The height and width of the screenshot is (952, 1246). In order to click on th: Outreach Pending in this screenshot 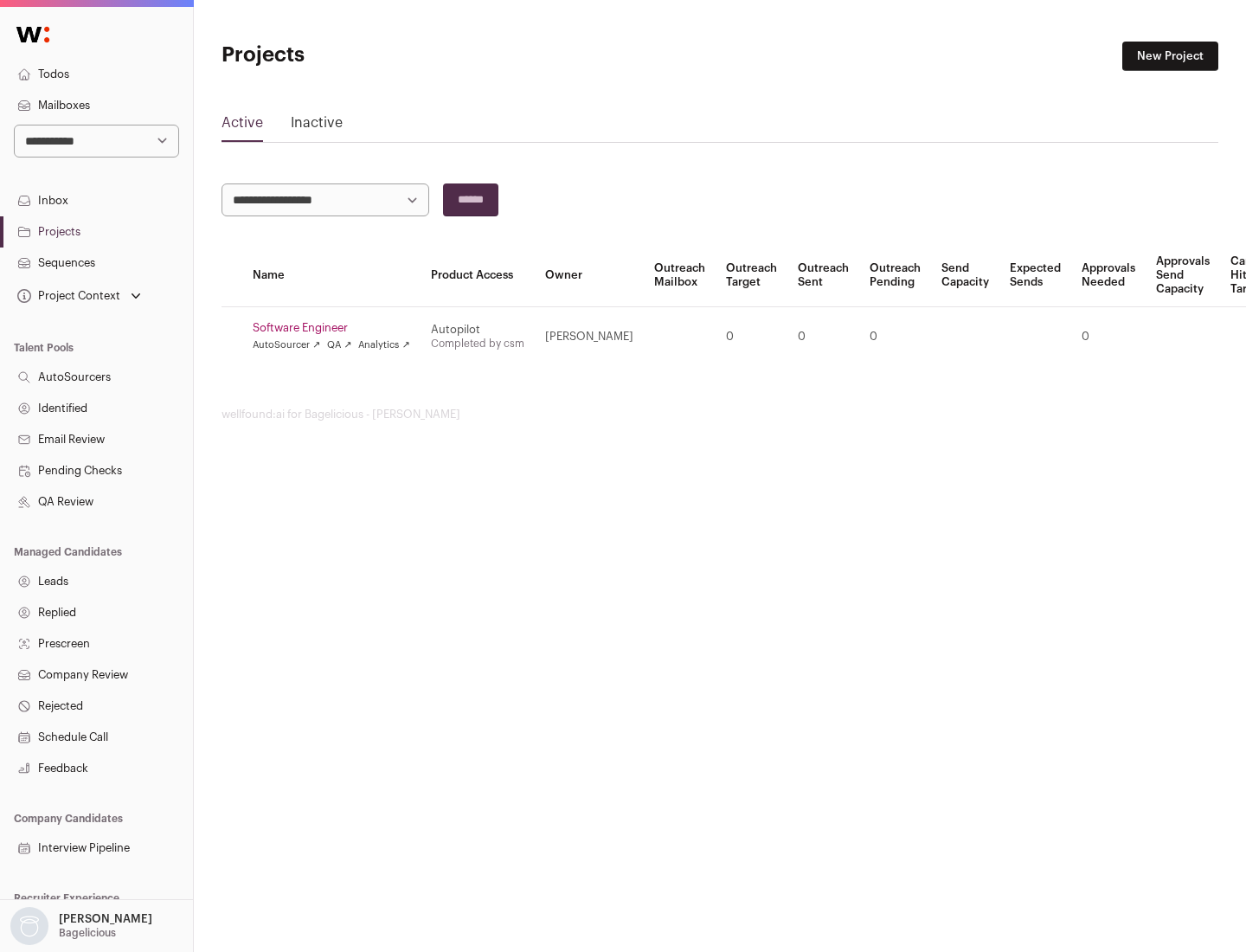, I will do `click(894, 275)`.